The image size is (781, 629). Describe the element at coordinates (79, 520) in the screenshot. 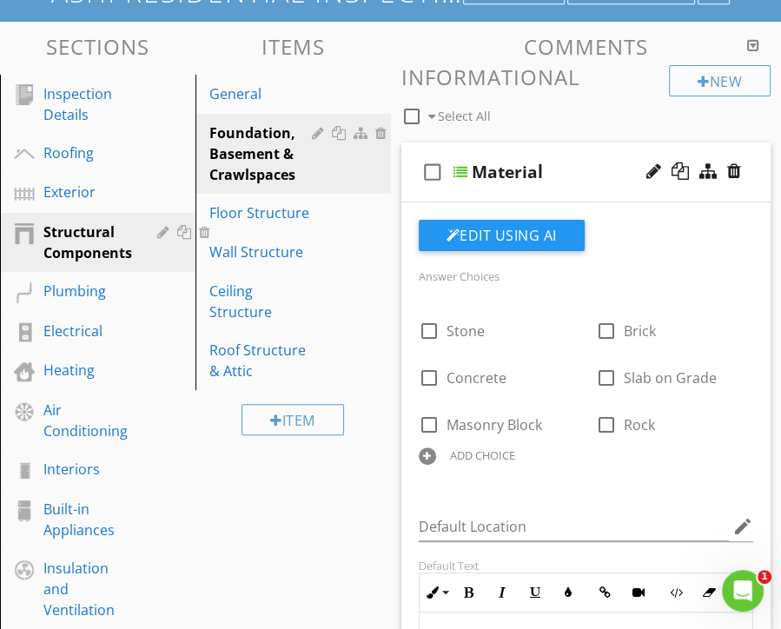

I see `div: Built-in Appliances` at that location.